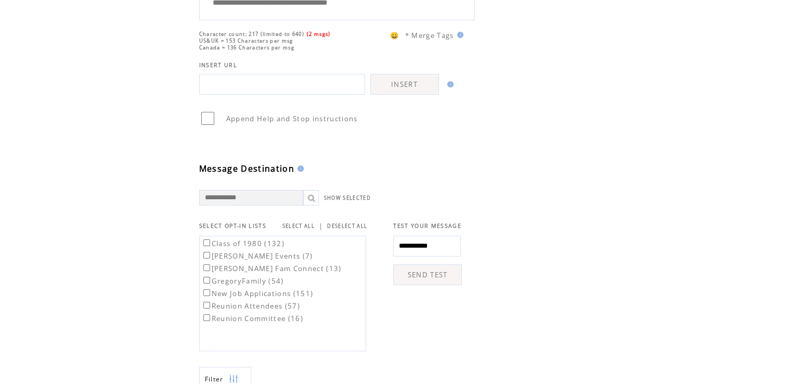 The image size is (791, 384). Describe the element at coordinates (207, 305) in the screenshot. I see `input: Reunion Attendees (57)` at that location.